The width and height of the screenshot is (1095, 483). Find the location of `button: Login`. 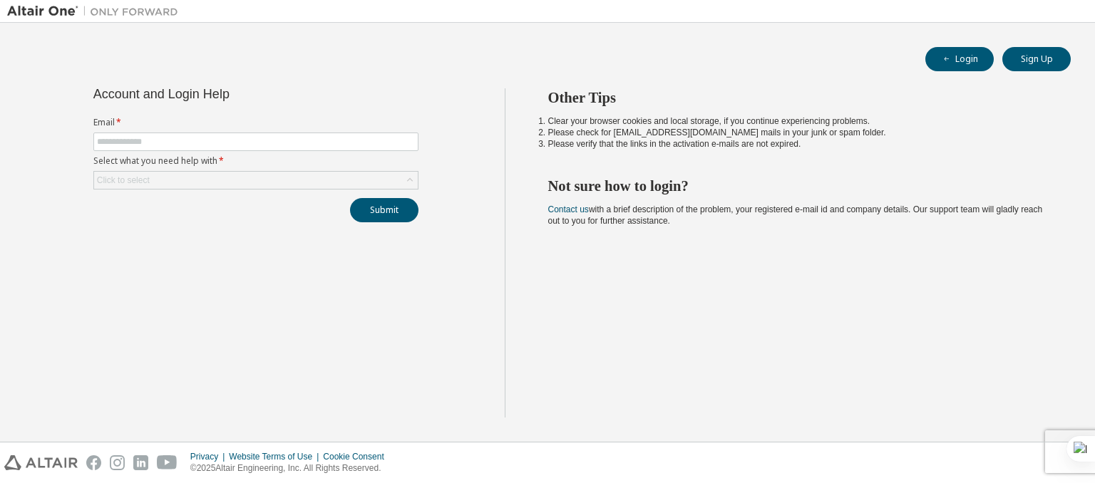

button: Login is located at coordinates (959, 59).